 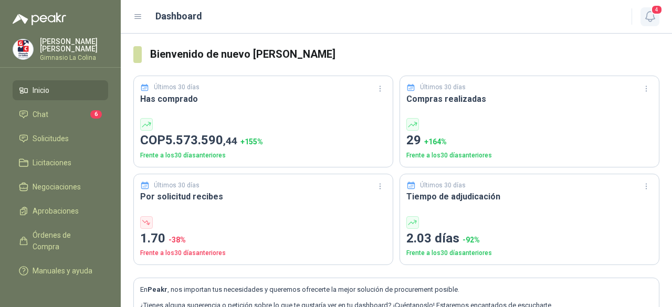 What do you see at coordinates (40, 114) in the screenshot?
I see `span: Chat` at bounding box center [40, 114].